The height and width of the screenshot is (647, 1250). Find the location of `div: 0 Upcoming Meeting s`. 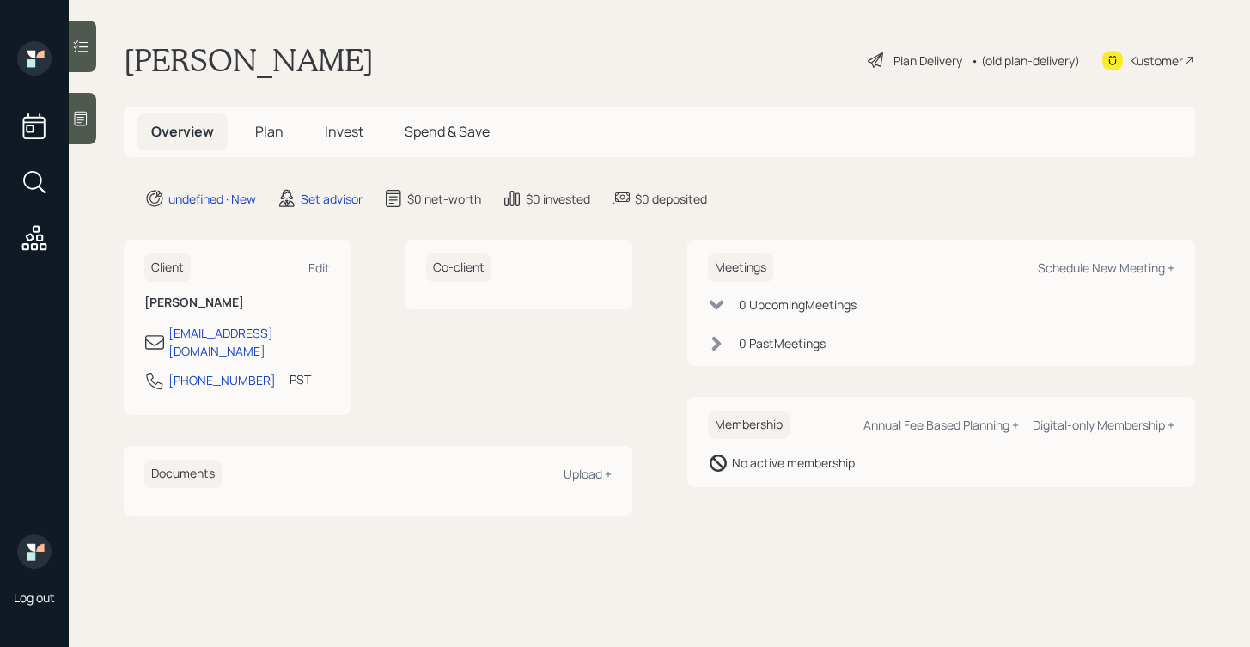

div: 0 Upcoming Meeting s is located at coordinates (797, 304).